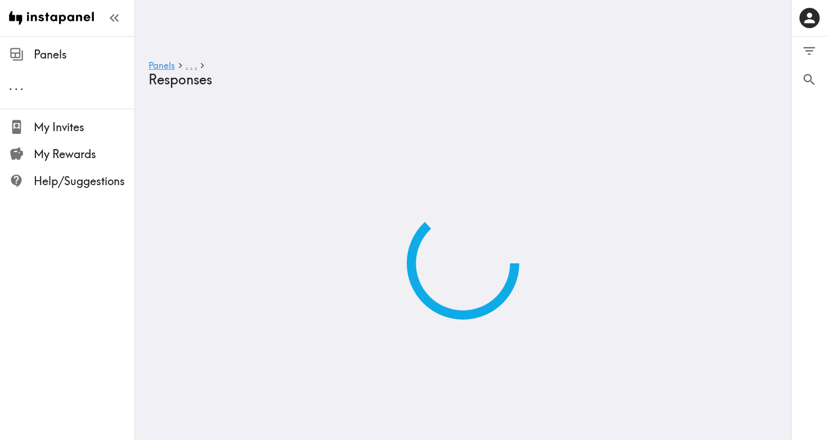 The width and height of the screenshot is (827, 440). Describe the element at coordinates (84, 181) in the screenshot. I see `span: Help/Suggestions` at that location.